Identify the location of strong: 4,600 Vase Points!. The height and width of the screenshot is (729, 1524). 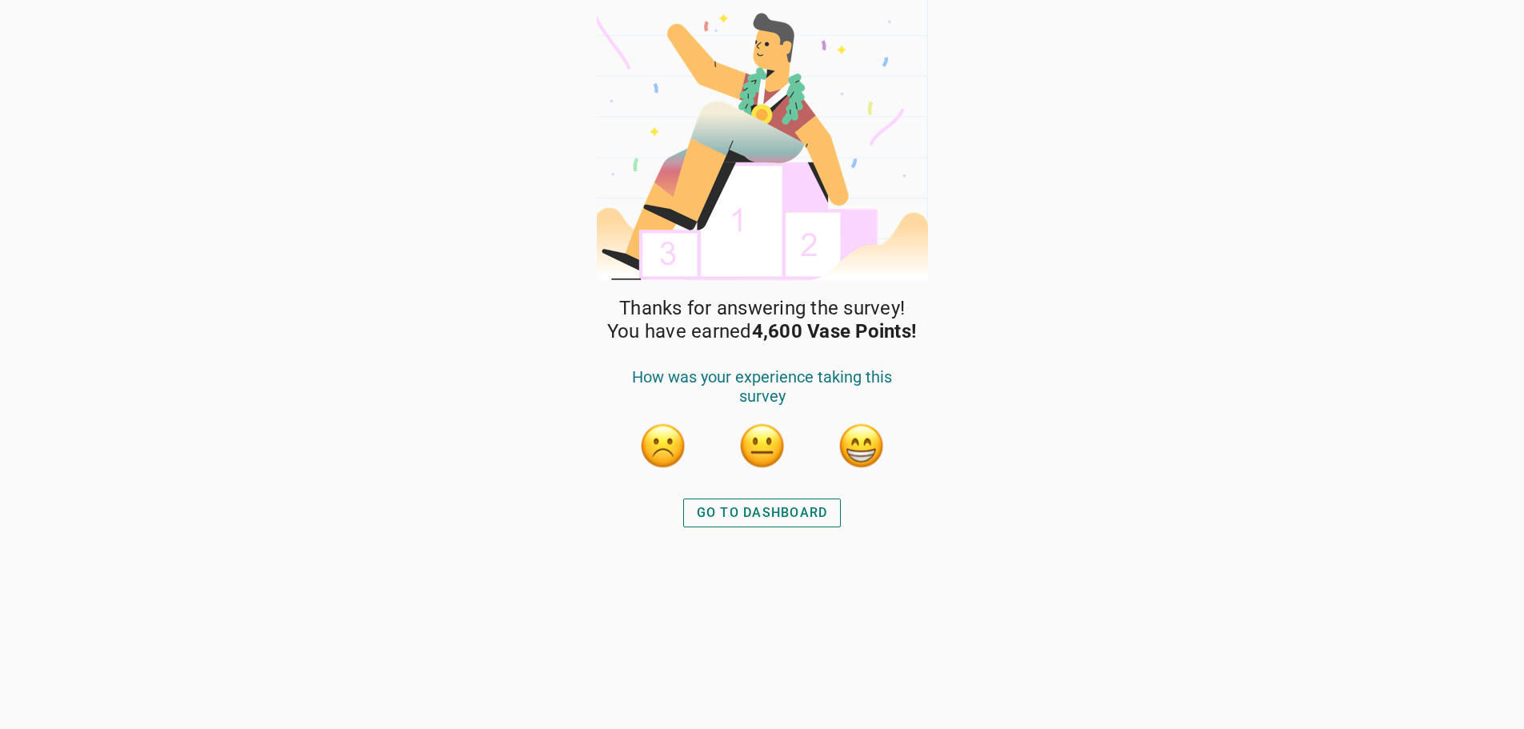
(835, 331).